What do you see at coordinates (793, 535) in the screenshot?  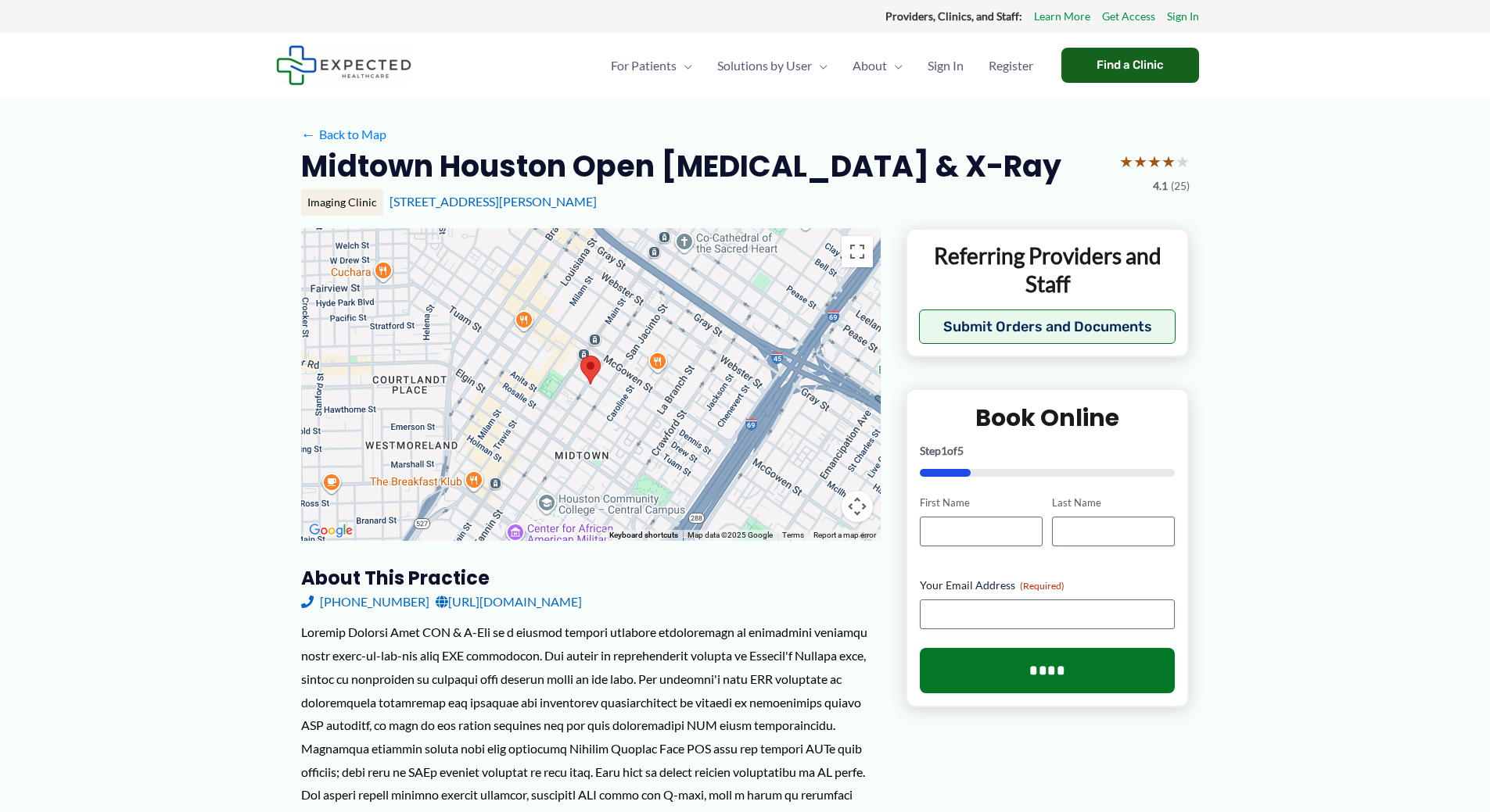 I see `a: Terms (opens in new tab)` at bounding box center [793, 535].